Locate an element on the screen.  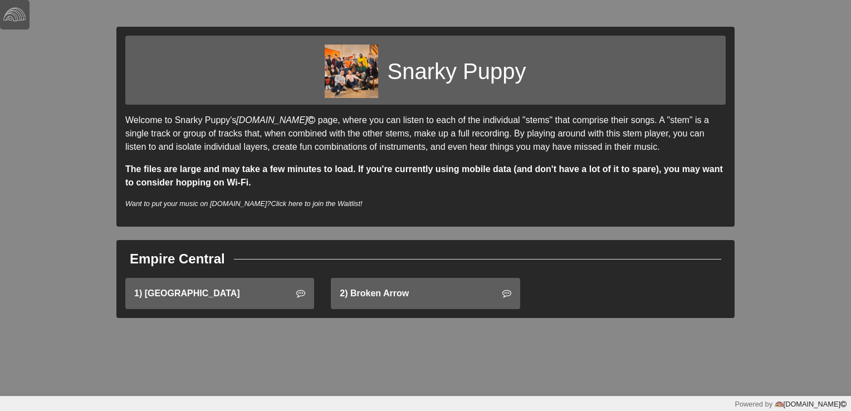
a: Click here to join the Waitlist! is located at coordinates (316, 203).